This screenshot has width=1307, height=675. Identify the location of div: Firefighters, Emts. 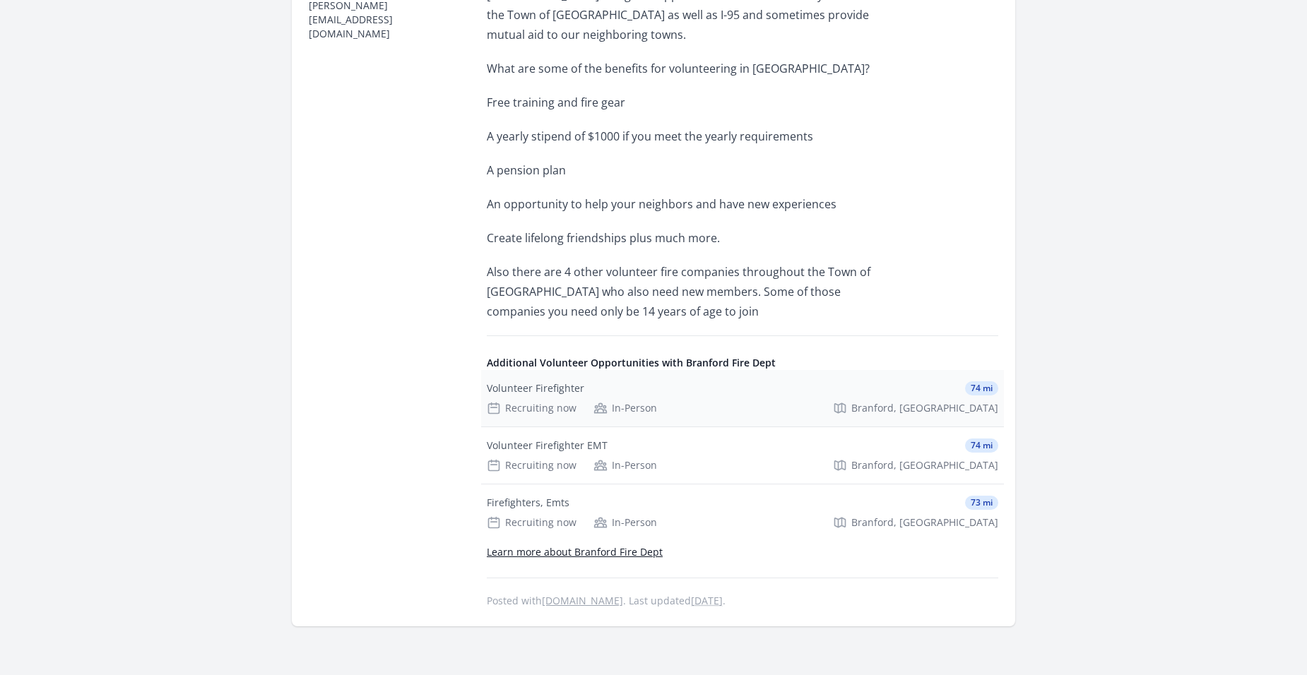
(528, 503).